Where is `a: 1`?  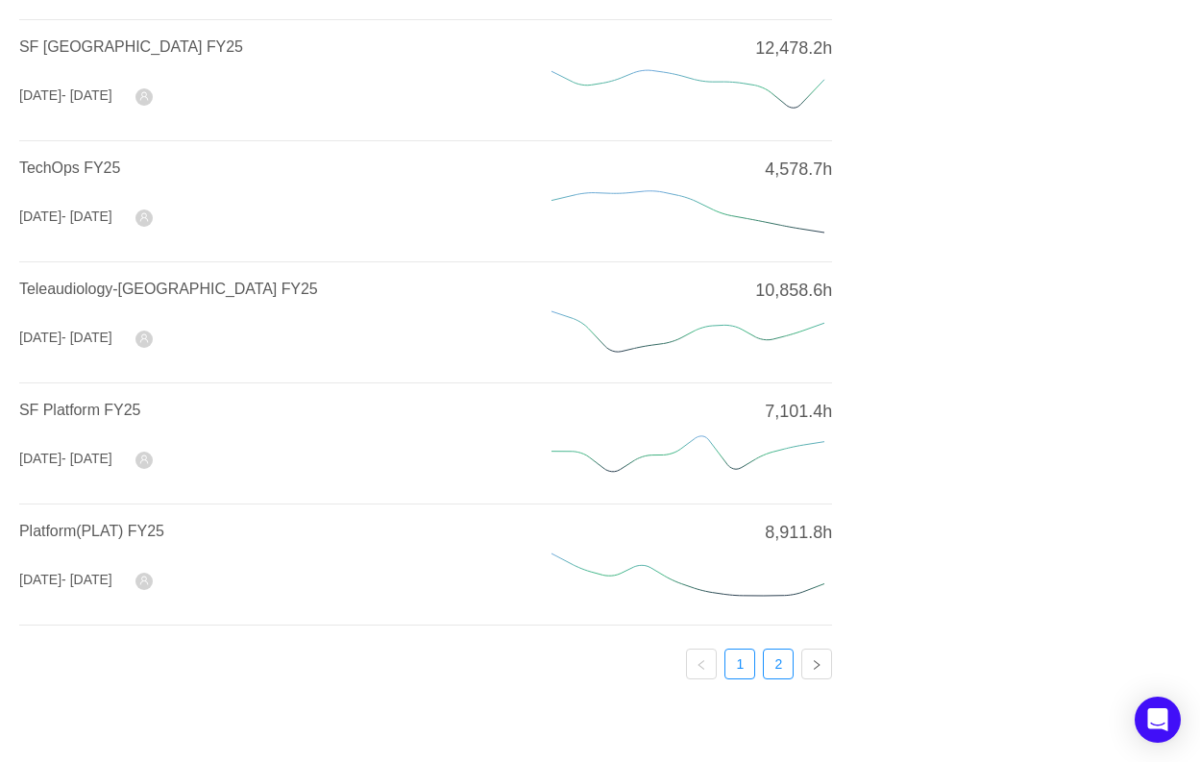 a: 1 is located at coordinates (740, 664).